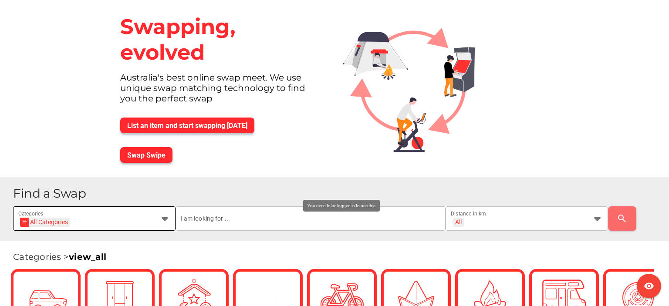 The width and height of the screenshot is (669, 306). I want to click on h1: Find a Swap, so click(337, 193).